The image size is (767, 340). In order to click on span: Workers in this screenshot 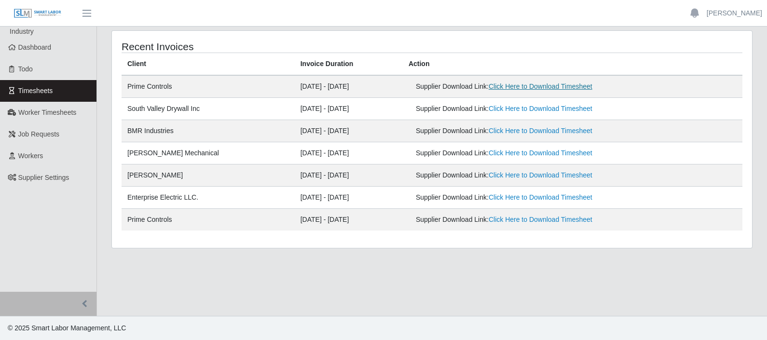, I will do `click(31, 156)`.